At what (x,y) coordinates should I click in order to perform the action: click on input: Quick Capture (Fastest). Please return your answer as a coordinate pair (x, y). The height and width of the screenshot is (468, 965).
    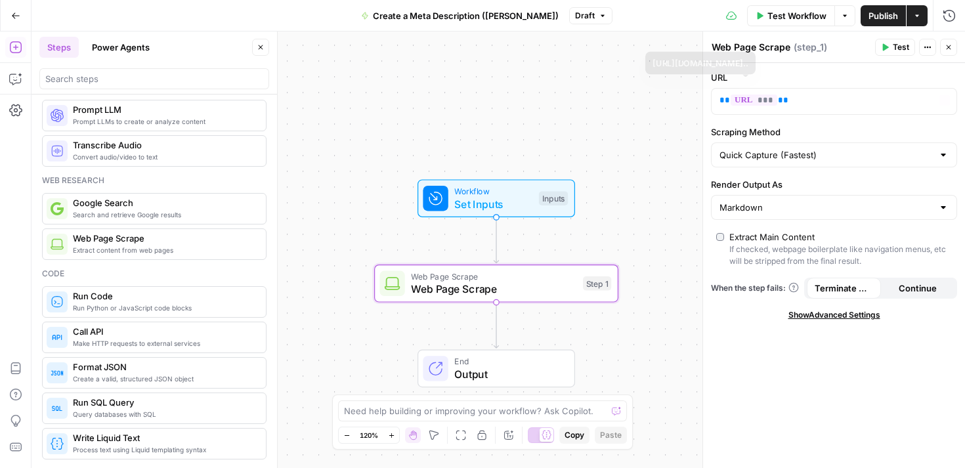
    Looking at the image, I should click on (826, 155).